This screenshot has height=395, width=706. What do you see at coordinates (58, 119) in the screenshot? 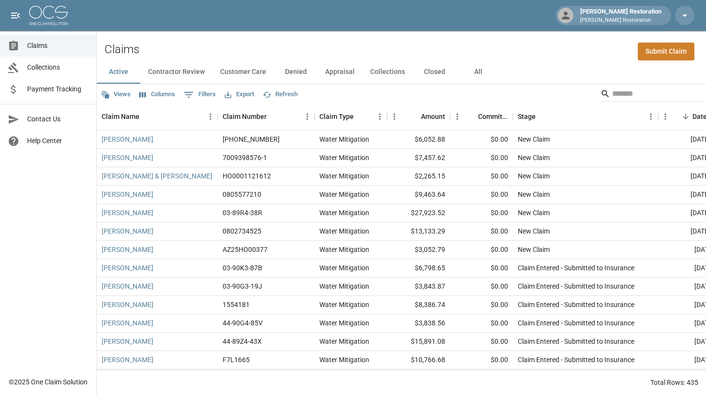
I see `span: Contact Us` at bounding box center [58, 119].